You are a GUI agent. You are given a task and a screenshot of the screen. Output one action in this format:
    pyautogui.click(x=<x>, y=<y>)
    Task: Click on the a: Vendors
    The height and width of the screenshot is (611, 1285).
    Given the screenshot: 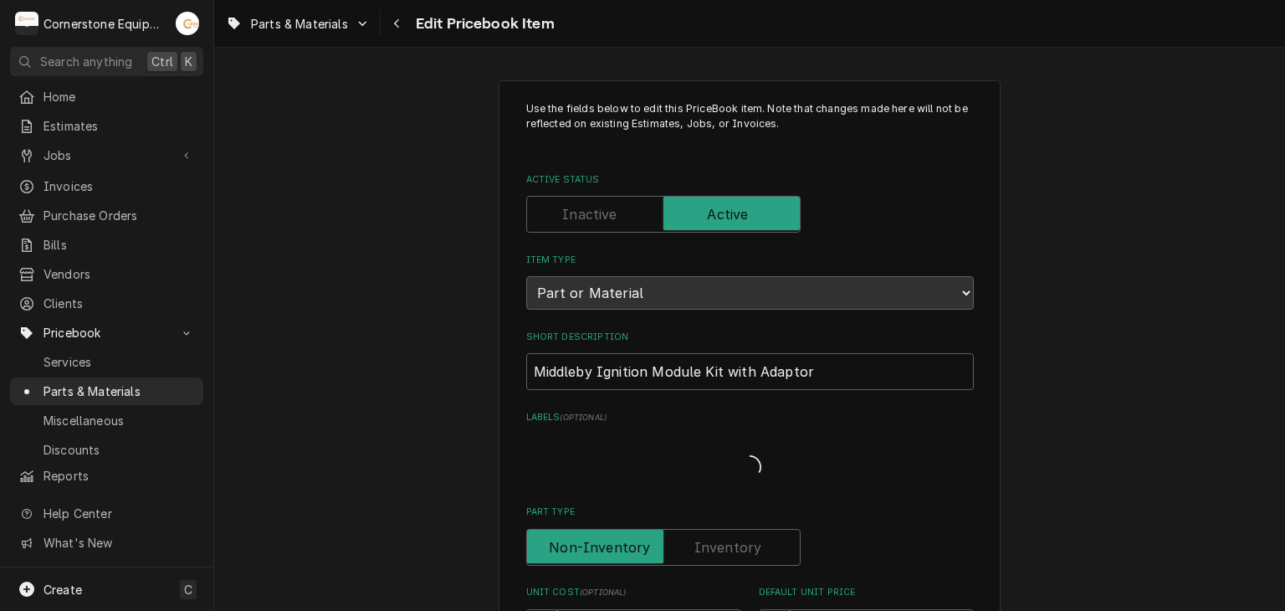 What is the action you would take?
    pyautogui.click(x=106, y=274)
    